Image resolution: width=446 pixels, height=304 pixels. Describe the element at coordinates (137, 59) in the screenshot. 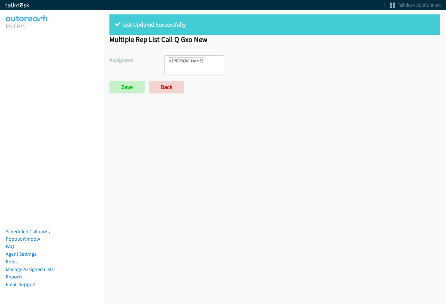

I see `label: Assignees` at that location.